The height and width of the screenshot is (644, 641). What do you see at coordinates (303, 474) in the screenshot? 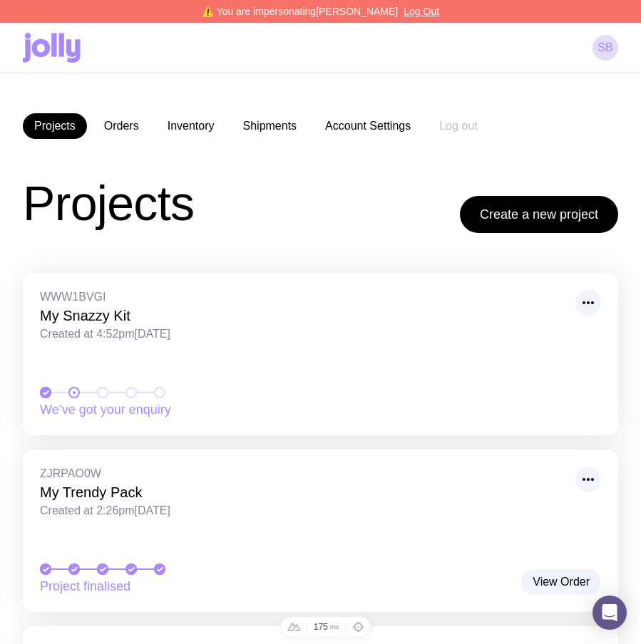
I see `span: ZJRPAO0W` at bounding box center [303, 474].